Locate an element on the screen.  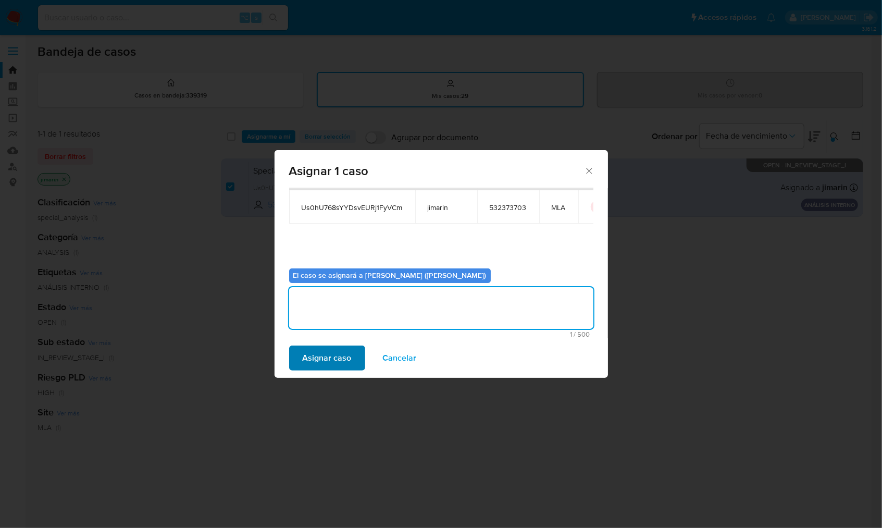
span: Máximo 500 caracteres is located at coordinates (441, 334).